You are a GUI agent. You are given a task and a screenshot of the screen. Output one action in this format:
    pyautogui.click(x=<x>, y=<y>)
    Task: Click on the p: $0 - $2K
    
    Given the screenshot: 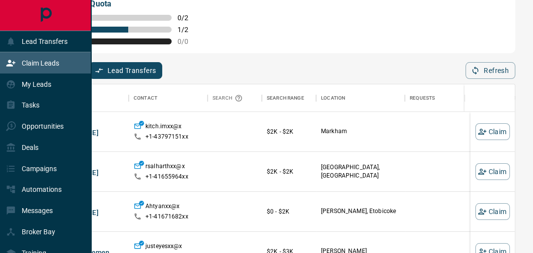 What is the action you would take?
    pyautogui.click(x=289, y=211)
    